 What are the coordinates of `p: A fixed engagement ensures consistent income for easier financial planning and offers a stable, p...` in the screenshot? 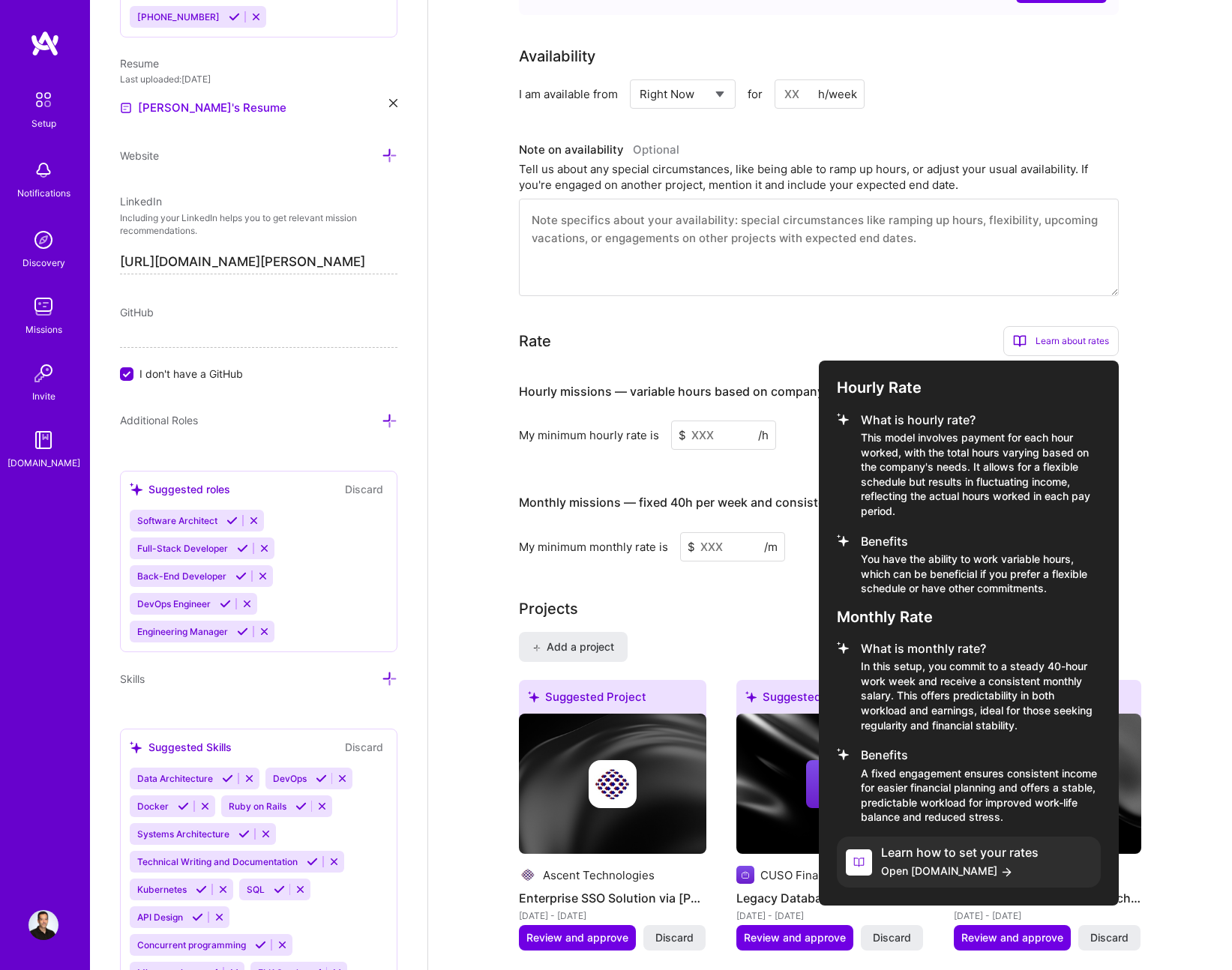 It's located at (981, 795).